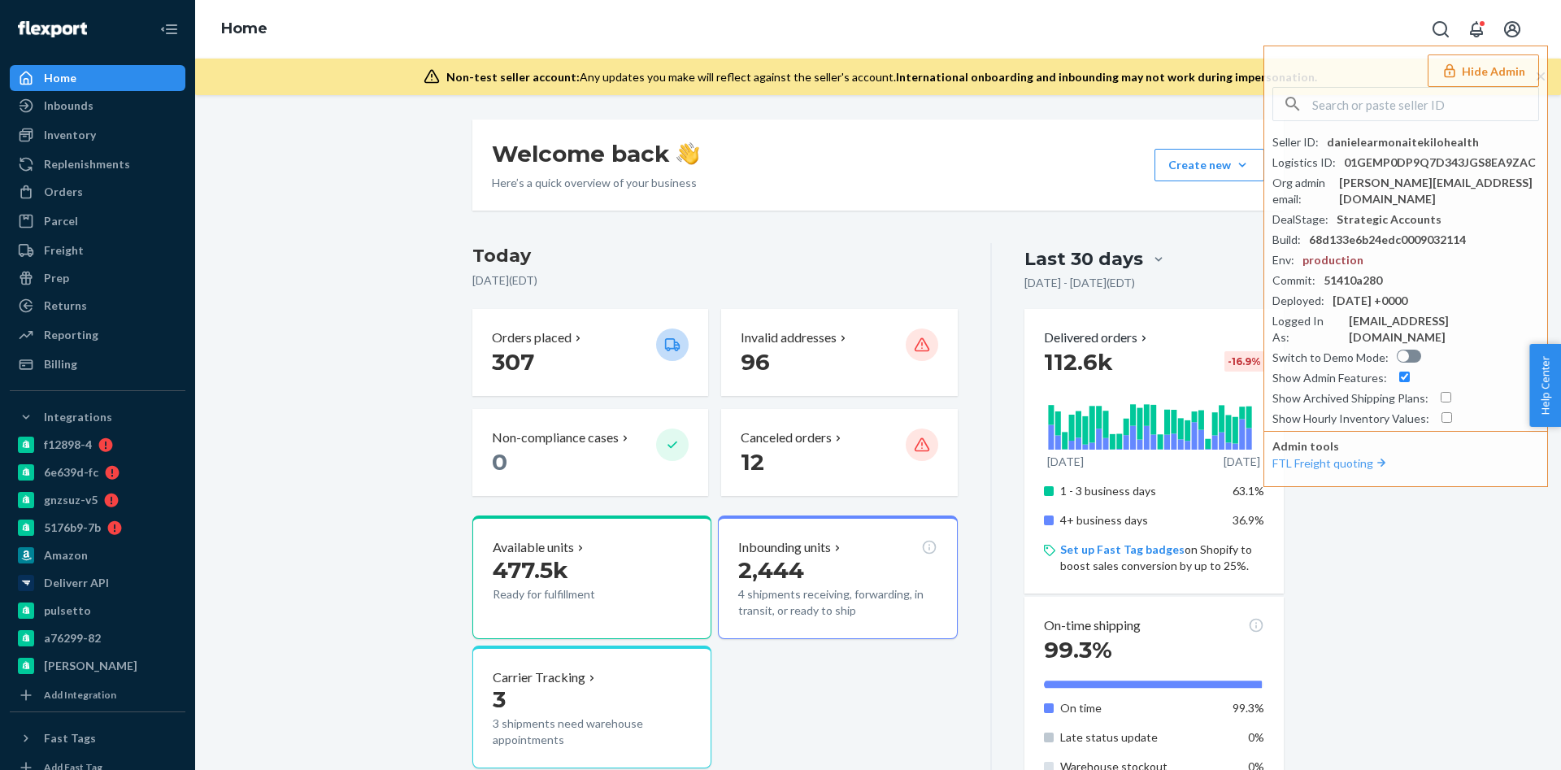 Image resolution: width=1561 pixels, height=770 pixels. I want to click on button: Orders placed 307, so click(590, 352).